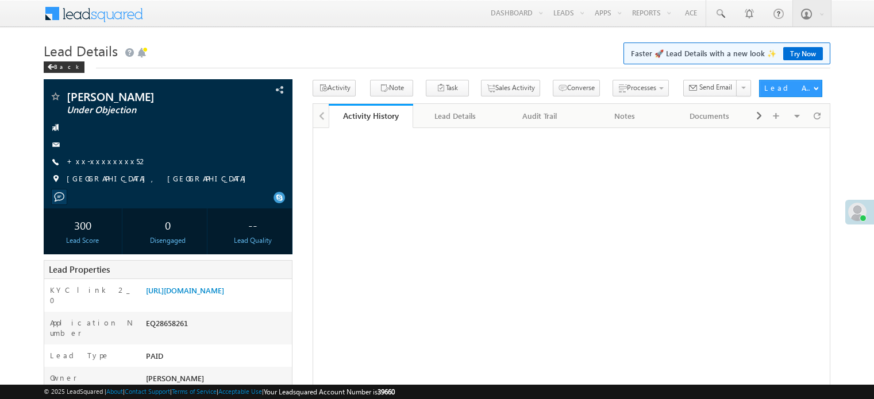 The image size is (874, 399). I want to click on div: PAID, so click(217, 358).